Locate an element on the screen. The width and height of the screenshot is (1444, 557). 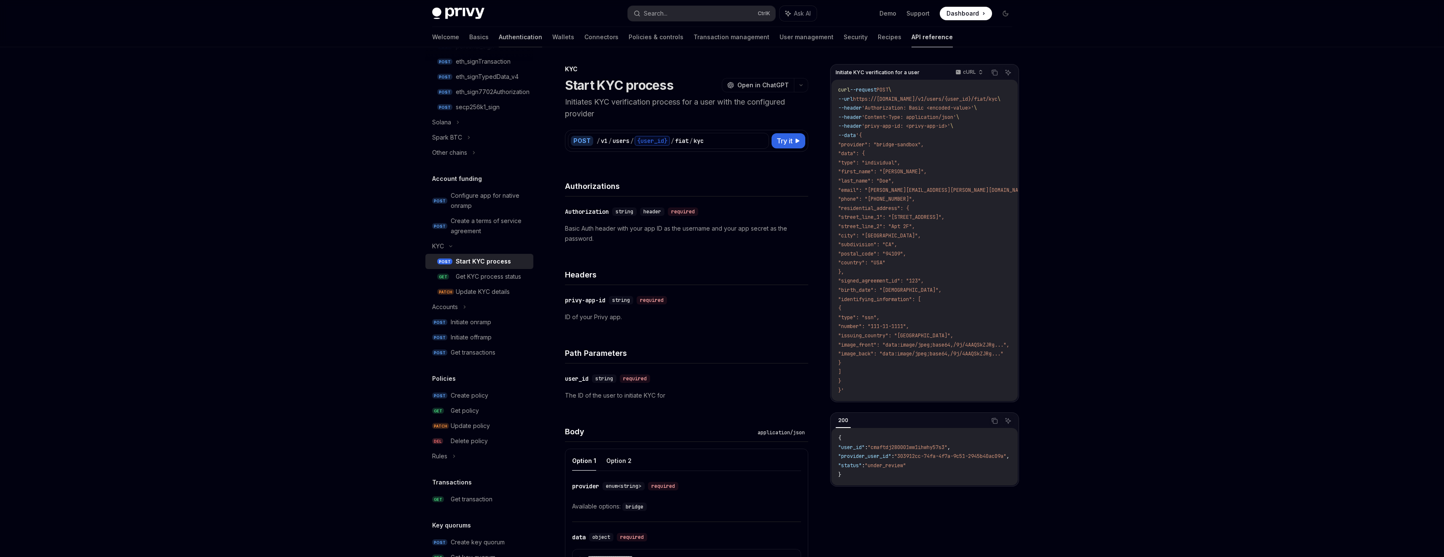
a: POSTGet transactions is located at coordinates (479, 352).